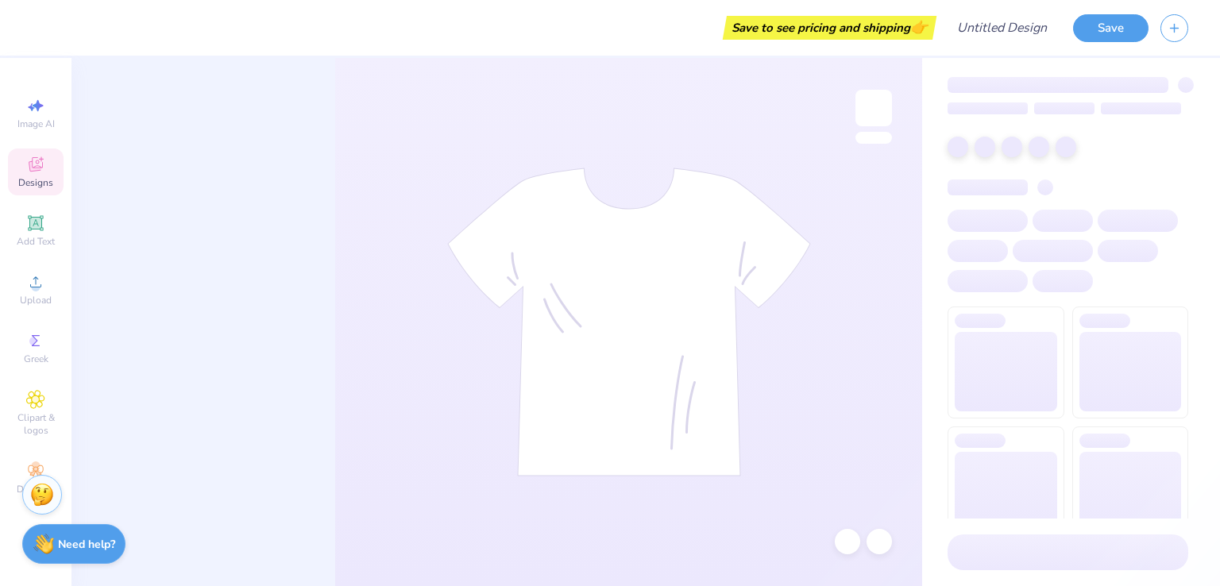  Describe the element at coordinates (36, 124) in the screenshot. I see `span: Image AI` at that location.